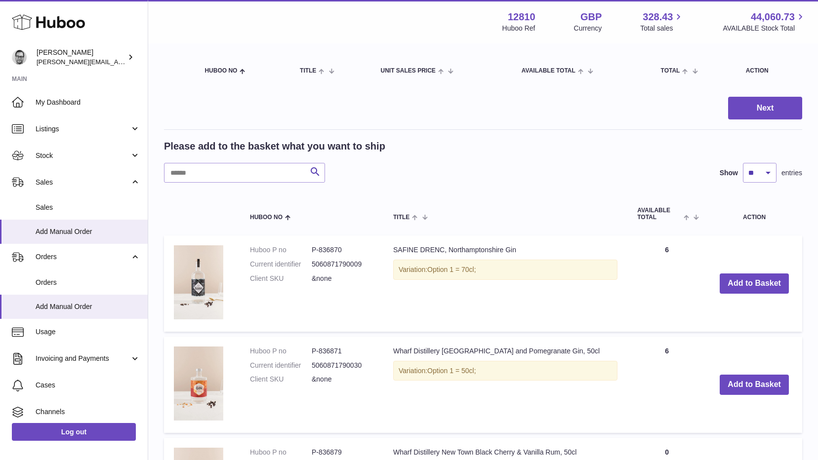 This screenshot has width=818, height=460. Describe the element at coordinates (505, 283) in the screenshot. I see `td: SAFINE DRENC, Northamptonshire Gin` at that location.